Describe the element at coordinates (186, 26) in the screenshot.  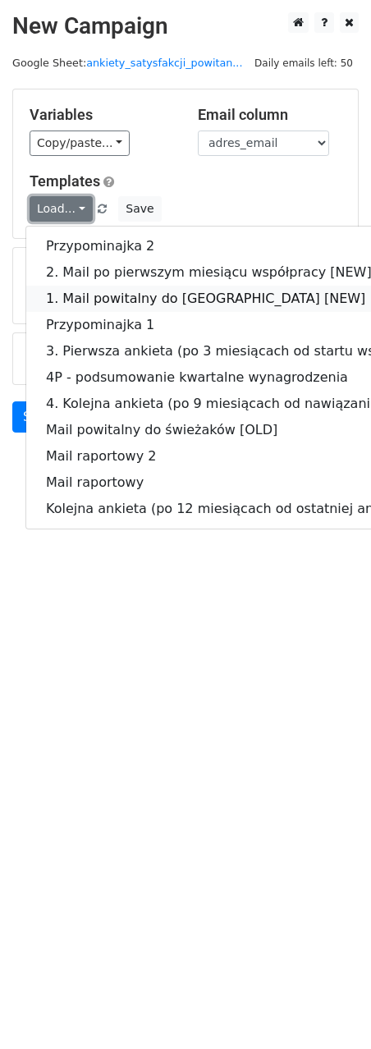
I see `h2: New Campaign` at that location.